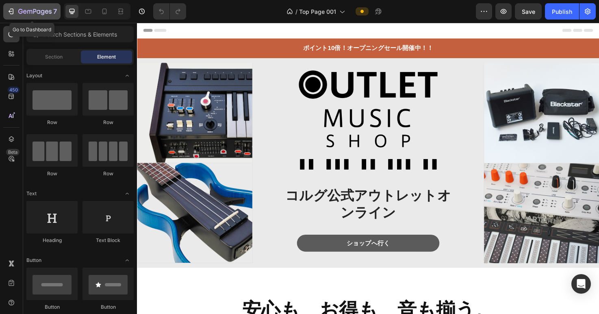  I want to click on a: ショップへ行く, so click(244, 232).